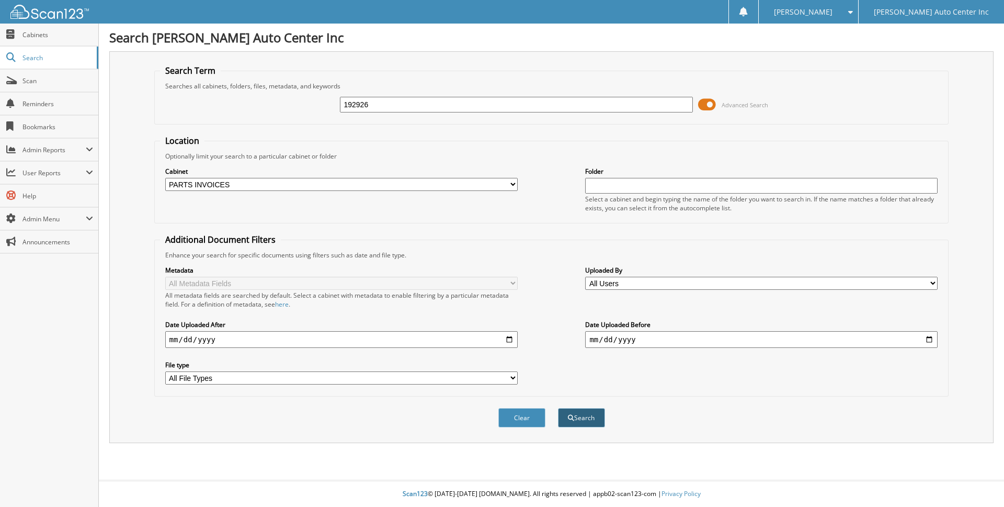 Image resolution: width=1004 pixels, height=507 pixels. Describe the element at coordinates (220, 239) in the screenshot. I see `legend: Additional Document Filters` at that location.